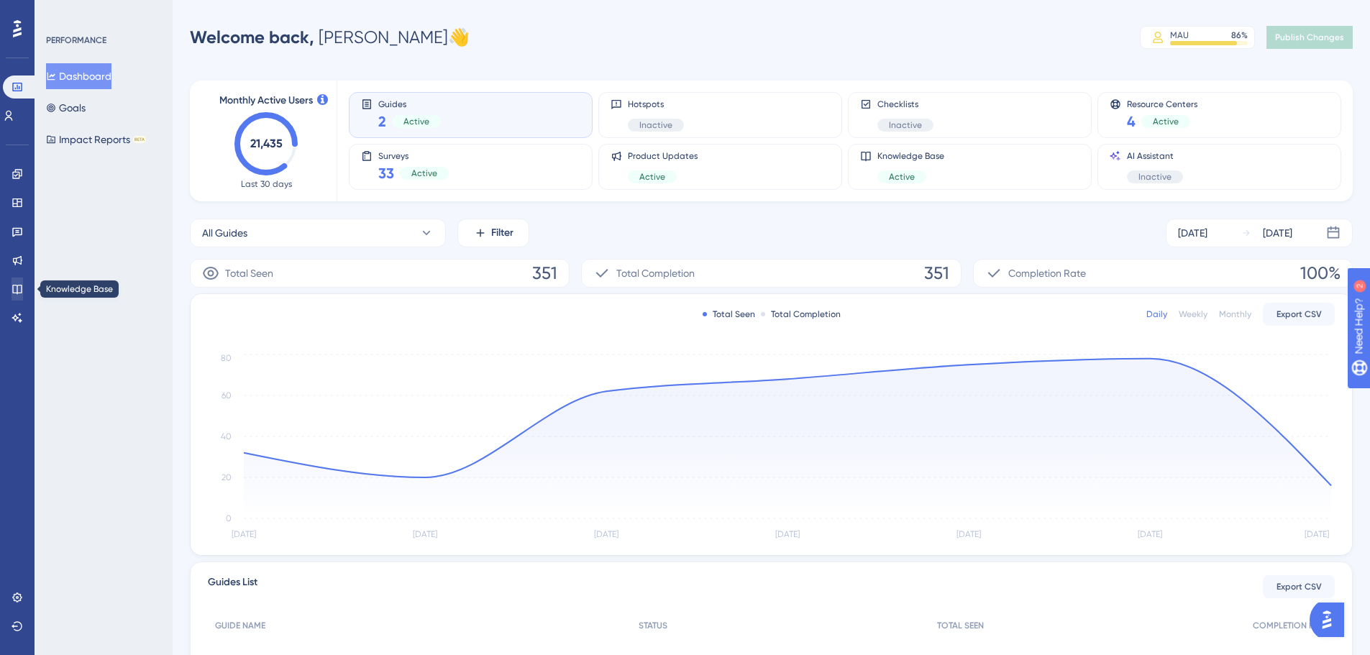 The height and width of the screenshot is (655, 1370). I want to click on tspan: 20, so click(227, 477).